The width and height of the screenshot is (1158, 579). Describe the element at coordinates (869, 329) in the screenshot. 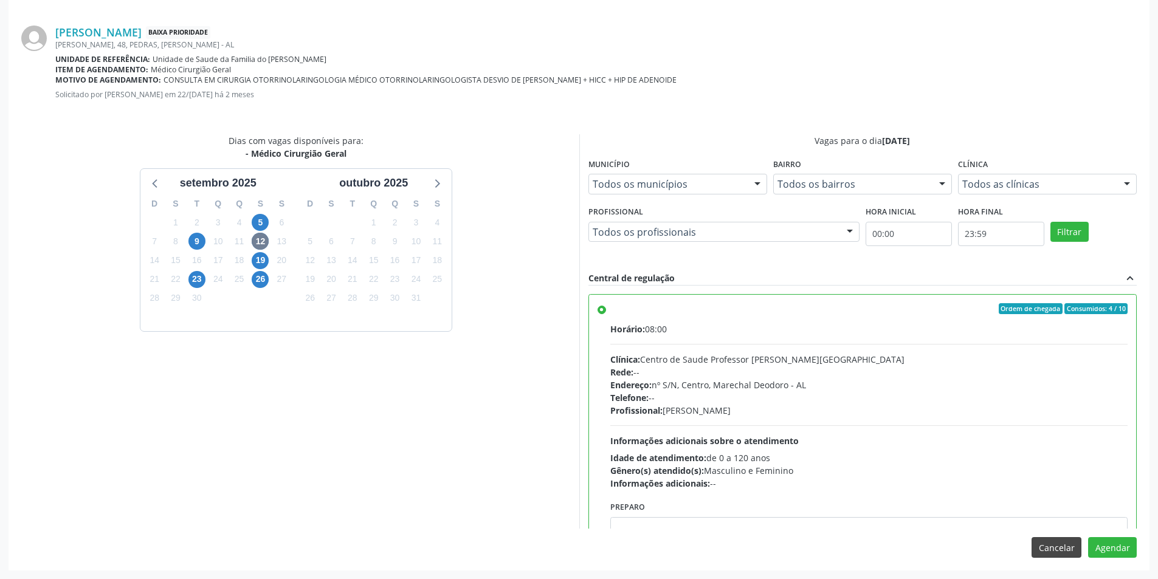

I see `div: 08:00` at that location.